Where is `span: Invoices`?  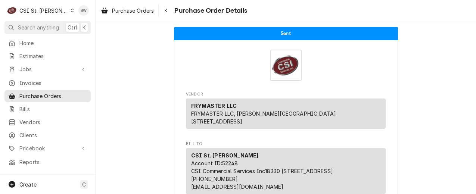
span: Invoices is located at coordinates (53, 83).